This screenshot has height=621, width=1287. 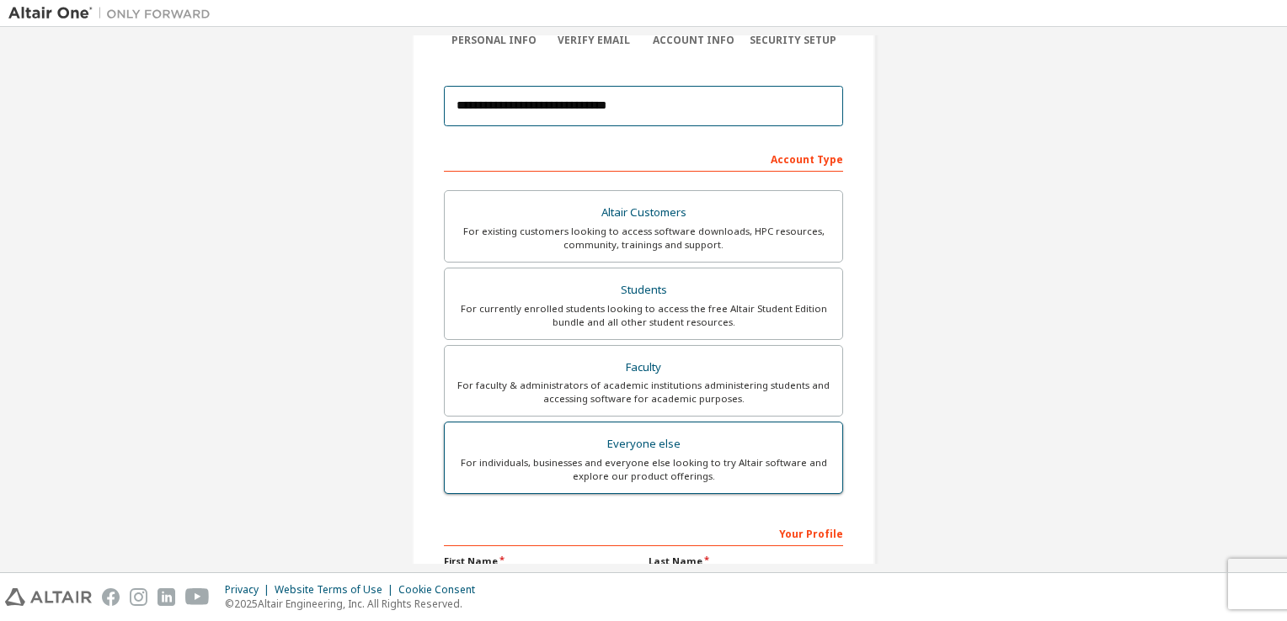 I want to click on div: For currently enrolled students looking to access the free Altair Student Edition bundle and all ..., so click(x=643, y=316).